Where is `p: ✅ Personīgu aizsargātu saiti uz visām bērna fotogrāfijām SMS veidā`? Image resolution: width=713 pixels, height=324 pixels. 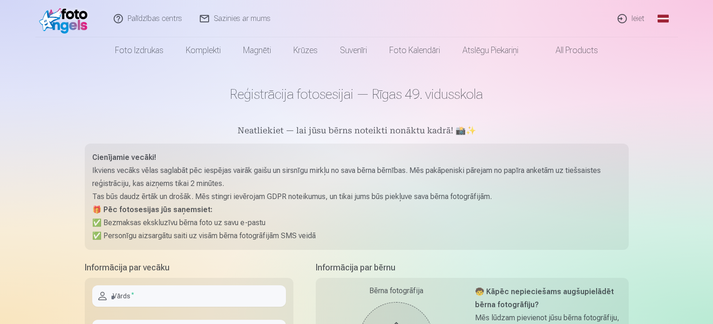 p: ✅ Personīgu aizsargātu saiti uz visām bērna fotogrāfijām SMS veidā is located at coordinates (357, 236).